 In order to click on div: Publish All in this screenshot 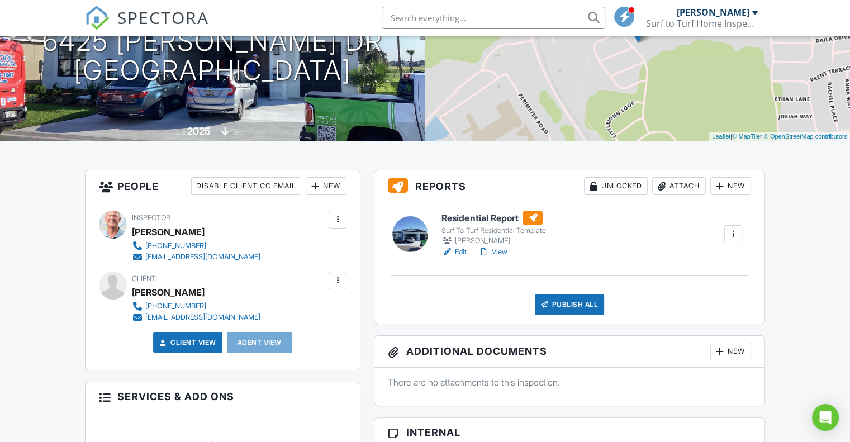, I will do `click(569, 304)`.